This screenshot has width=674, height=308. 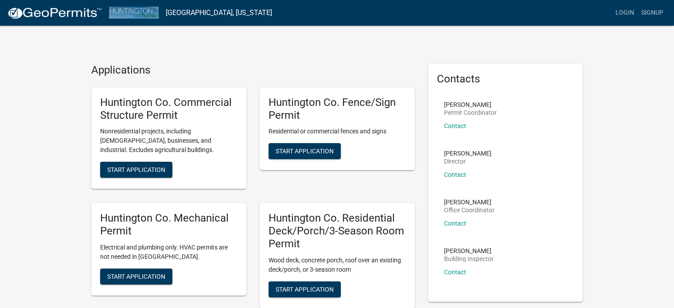 I want to click on h4: Applications, so click(x=253, y=70).